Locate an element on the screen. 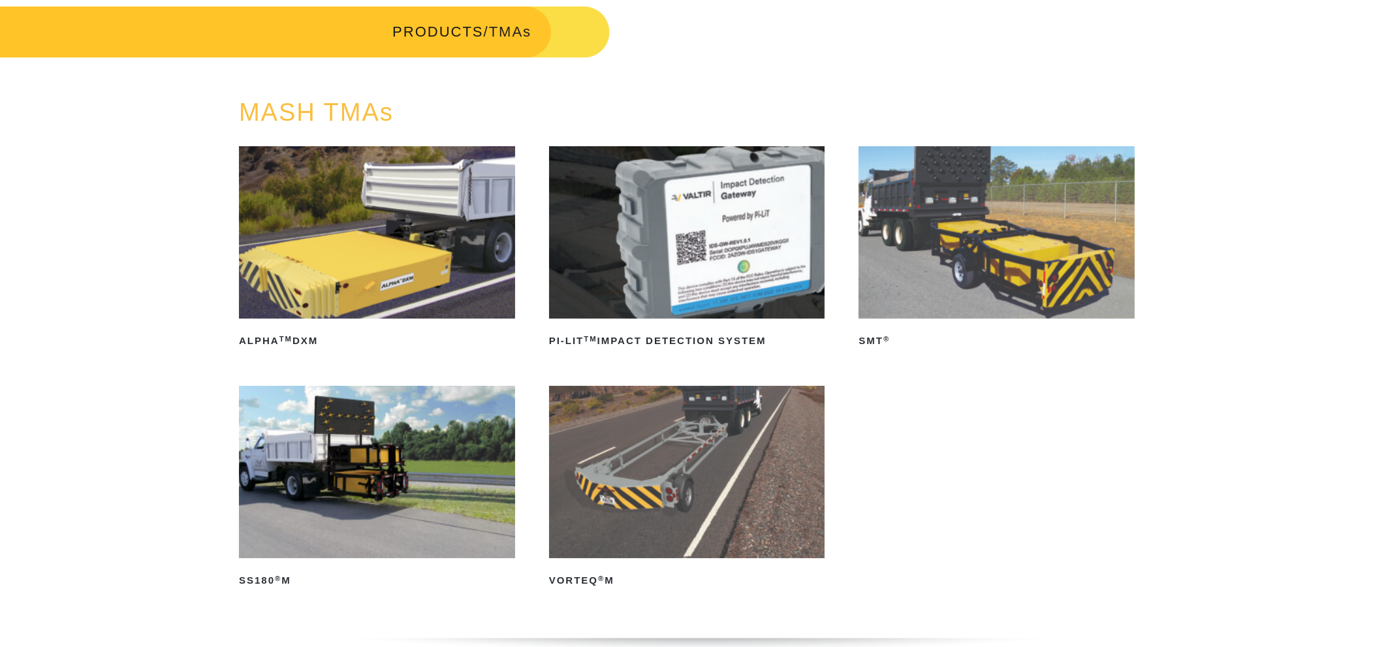 Image resolution: width=1375 pixels, height=647 pixels. h2: PI-LIT Impact Detection System is located at coordinates (687, 341).